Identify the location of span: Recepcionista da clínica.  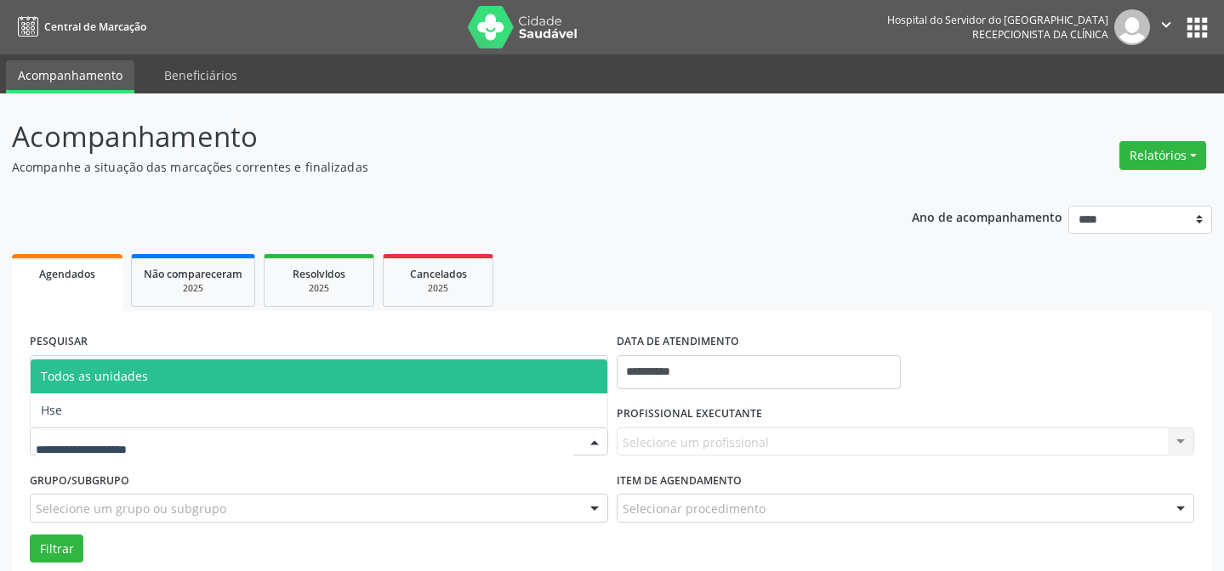
(1040, 34).